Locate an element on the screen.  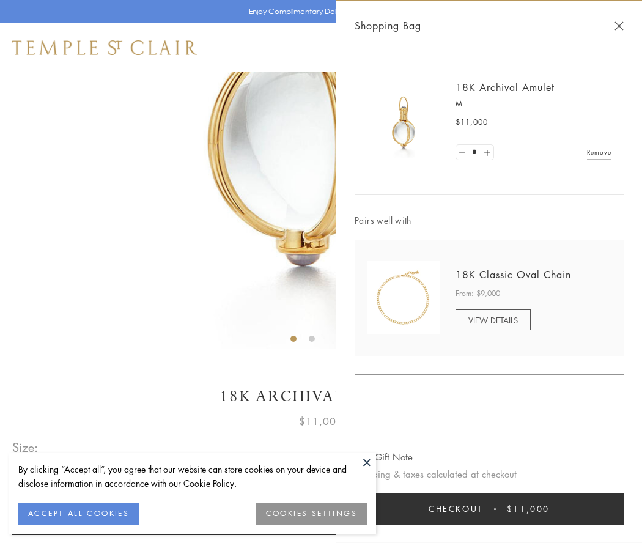
img: Temple St. Clair is located at coordinates (105, 48).